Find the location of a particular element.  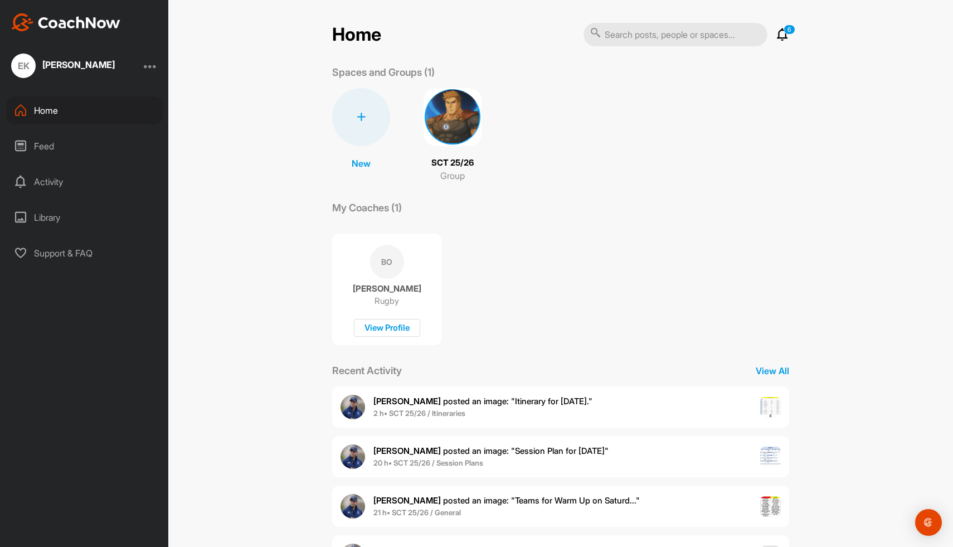

div: Feed is located at coordinates (85, 146).